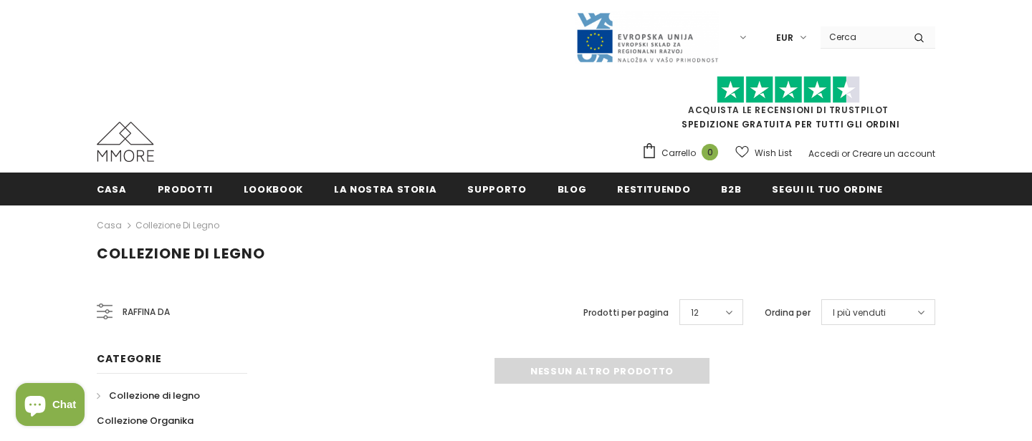 This screenshot has height=441, width=1032. Describe the element at coordinates (273, 188) in the screenshot. I see `a: Lookbook` at that location.